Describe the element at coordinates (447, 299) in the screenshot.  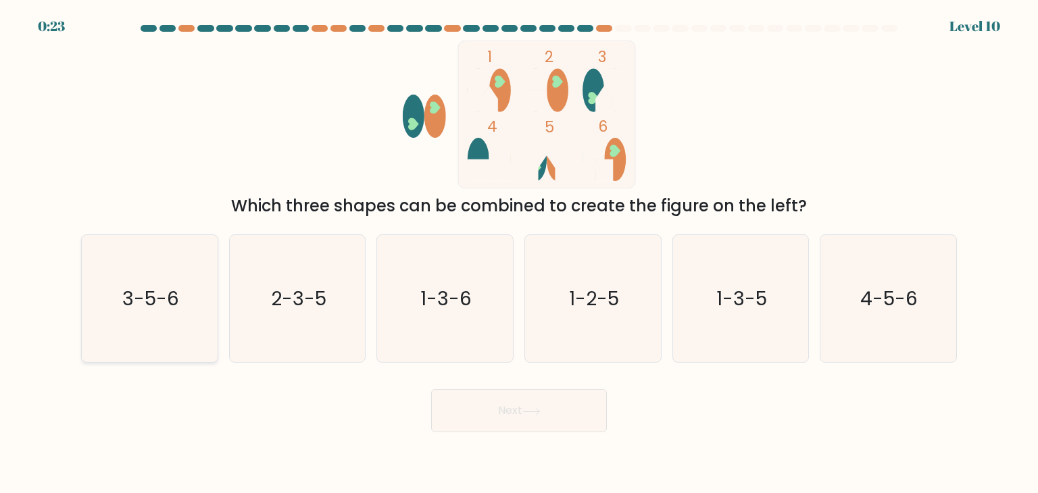
I see `text: 1-3-6` at that location.